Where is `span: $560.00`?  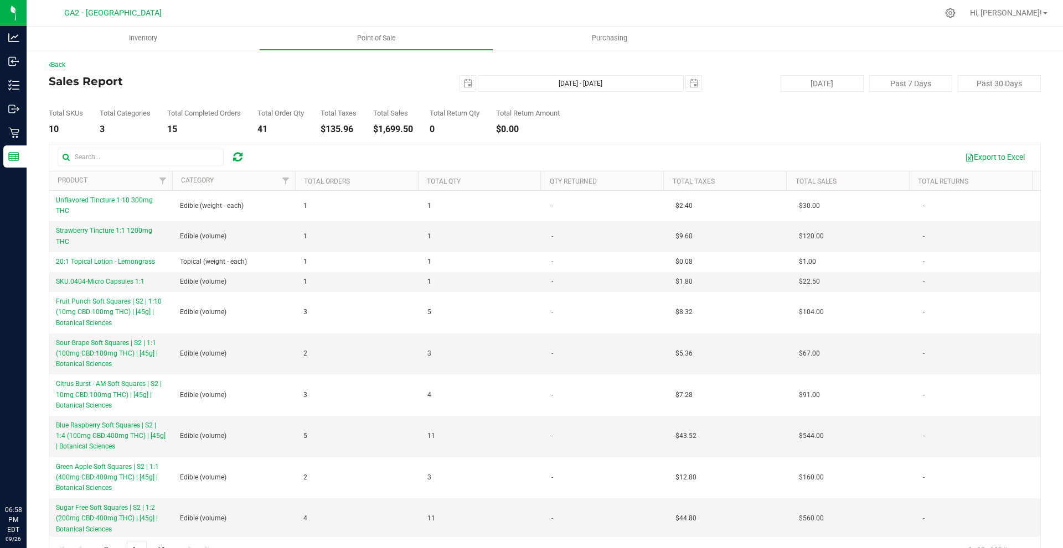
span: $560.00 is located at coordinates (811, 519).